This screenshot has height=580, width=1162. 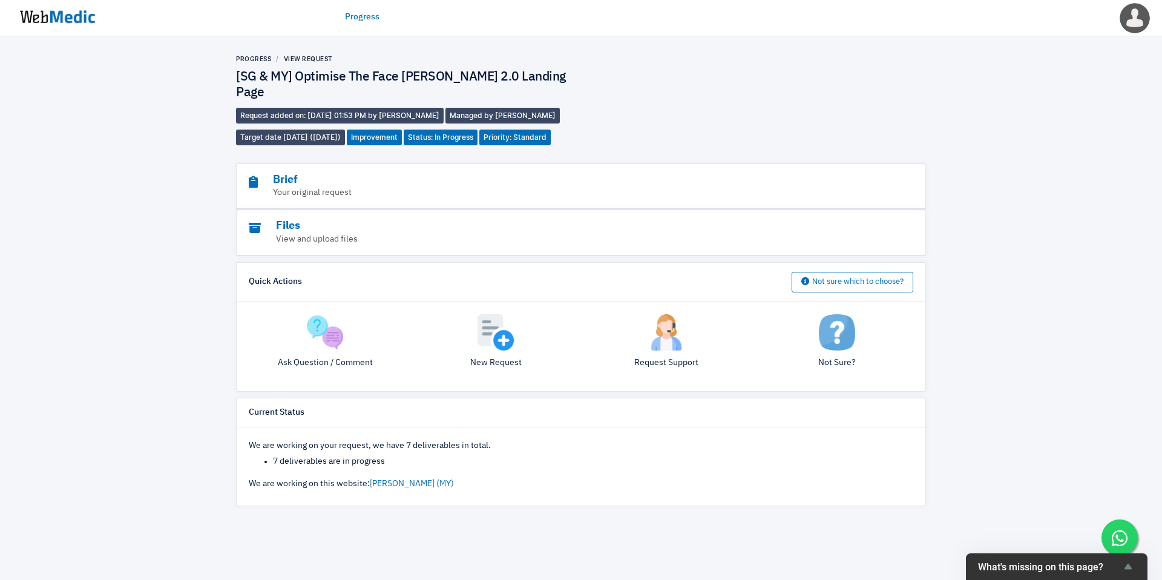 What do you see at coordinates (325, 363) in the screenshot?
I see `p: Ask Question / Comment` at bounding box center [325, 363].